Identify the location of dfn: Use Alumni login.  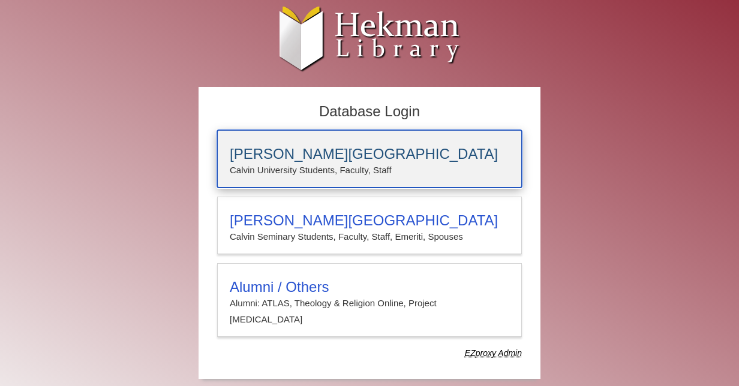
(493, 353).